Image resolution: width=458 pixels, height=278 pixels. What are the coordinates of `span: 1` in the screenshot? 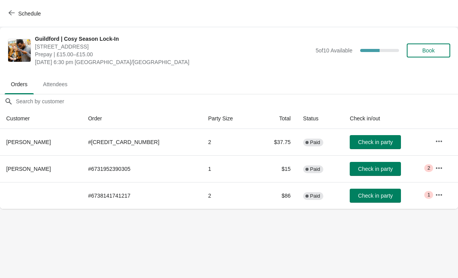 It's located at (429, 195).